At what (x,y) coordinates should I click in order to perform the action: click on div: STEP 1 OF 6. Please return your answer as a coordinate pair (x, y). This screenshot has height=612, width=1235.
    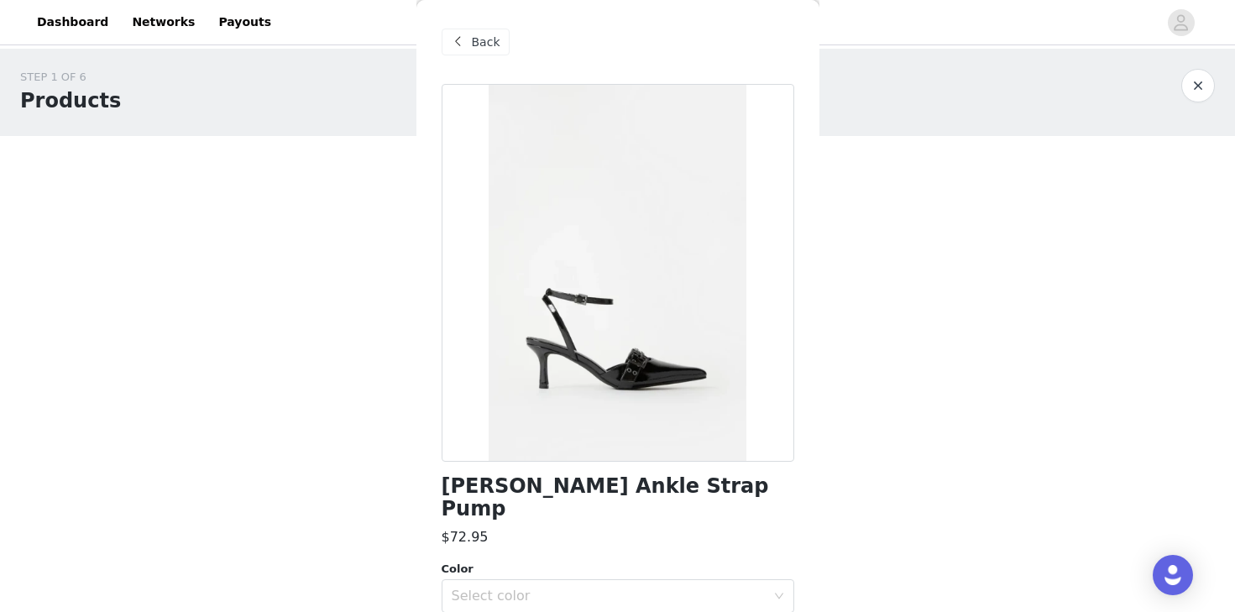
    Looking at the image, I should click on (71, 77).